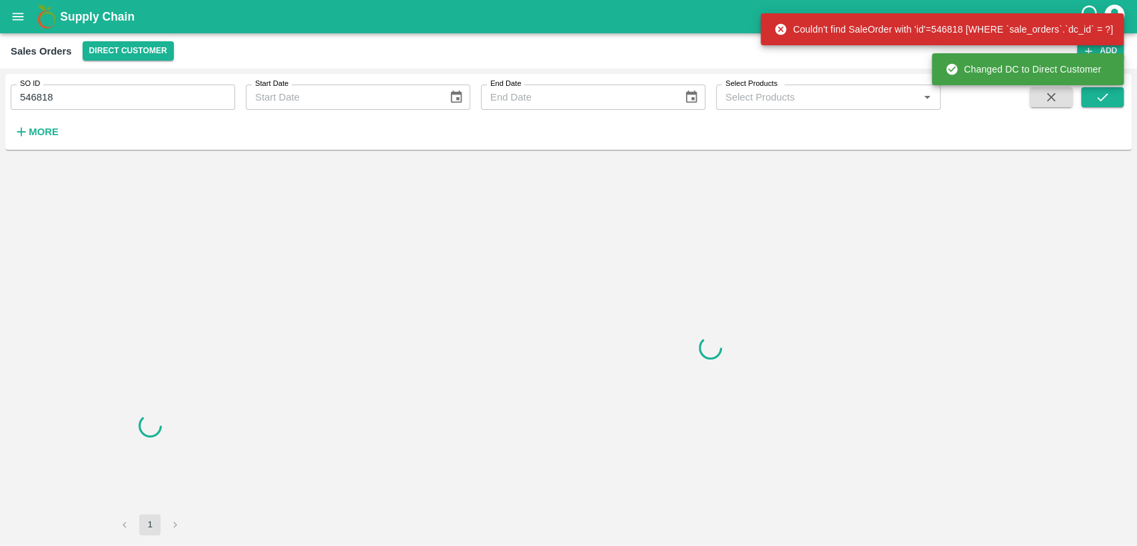 This screenshot has height=546, width=1137. What do you see at coordinates (123, 97) in the screenshot?
I see `input: Enter SO ID` at bounding box center [123, 97].